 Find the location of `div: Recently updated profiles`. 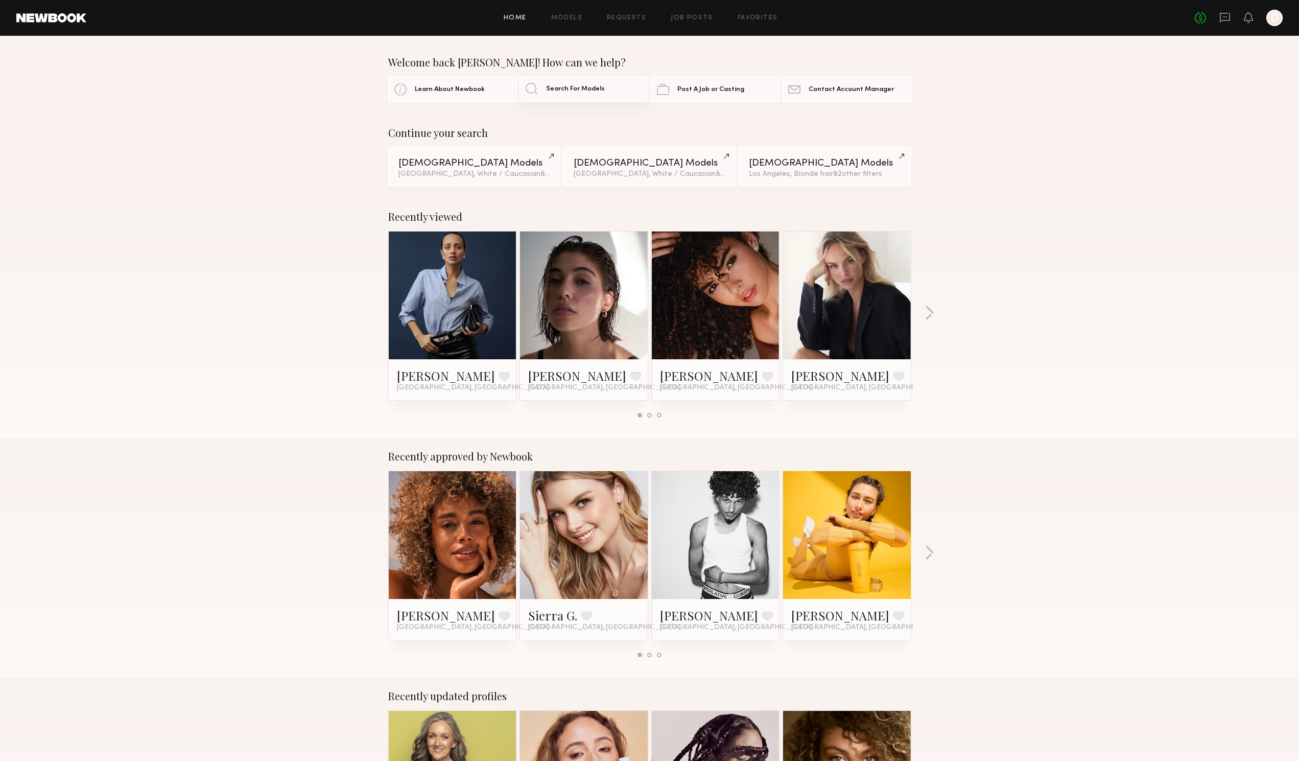

div: Recently updated profiles is located at coordinates (650, 696).